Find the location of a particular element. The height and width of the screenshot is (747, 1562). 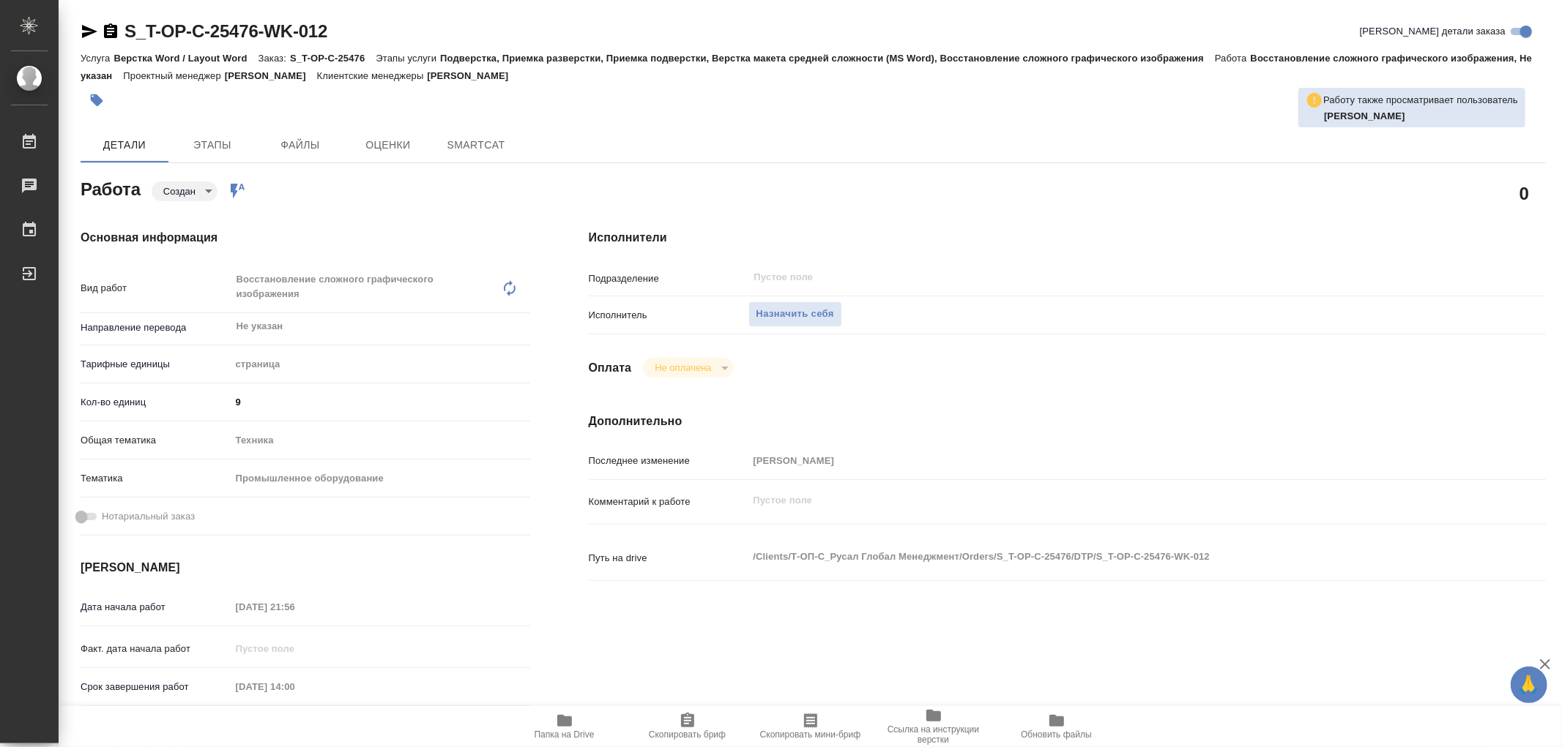

span: Нотариальный заказ is located at coordinates (148, 517).